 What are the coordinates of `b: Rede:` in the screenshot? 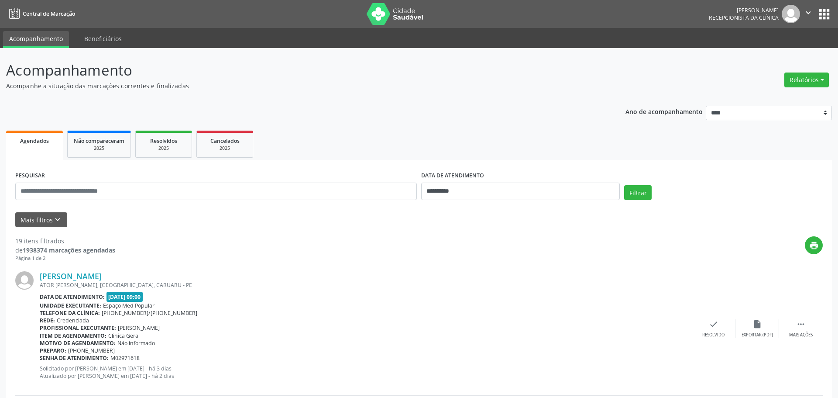 It's located at (47, 320).